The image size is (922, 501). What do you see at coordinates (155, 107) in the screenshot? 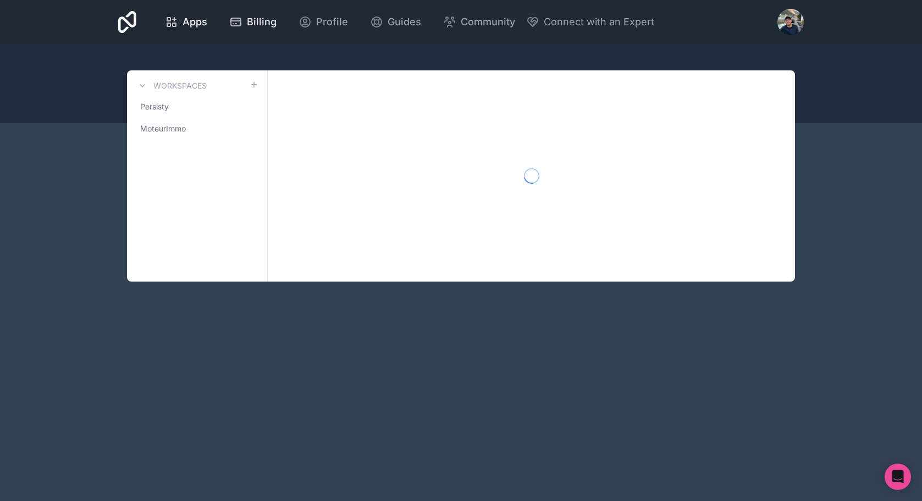
I see `span: Persisty` at bounding box center [155, 107].